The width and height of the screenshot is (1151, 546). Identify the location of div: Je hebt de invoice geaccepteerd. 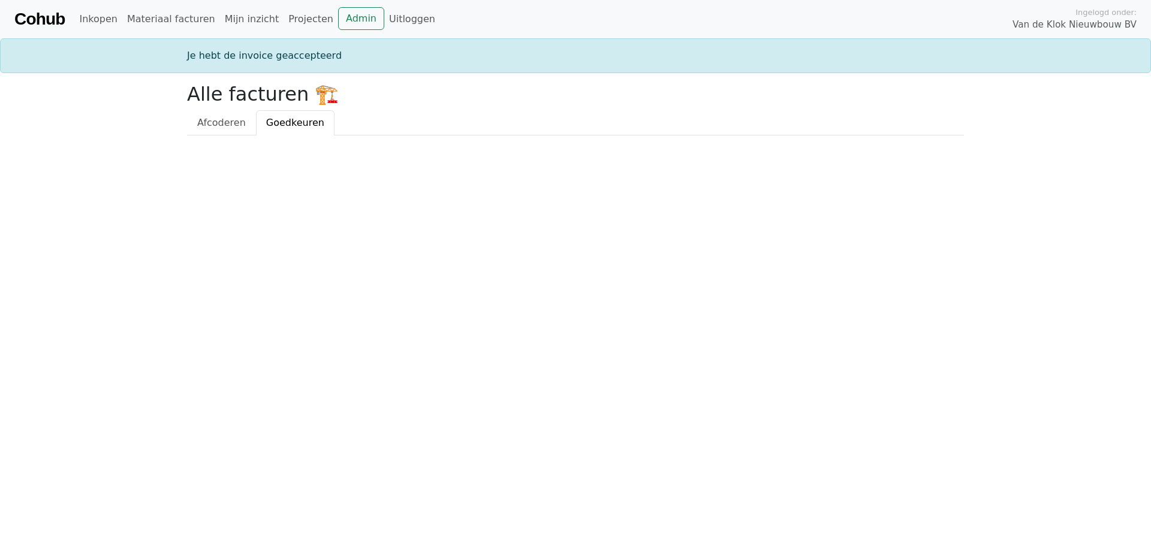
(575, 56).